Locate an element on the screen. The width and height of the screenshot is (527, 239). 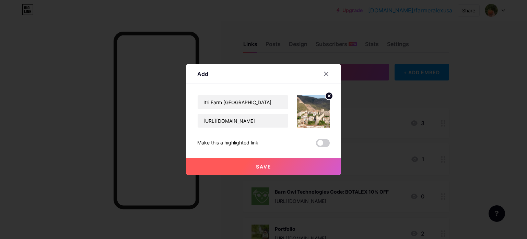
div: Add is located at coordinates (203, 74).